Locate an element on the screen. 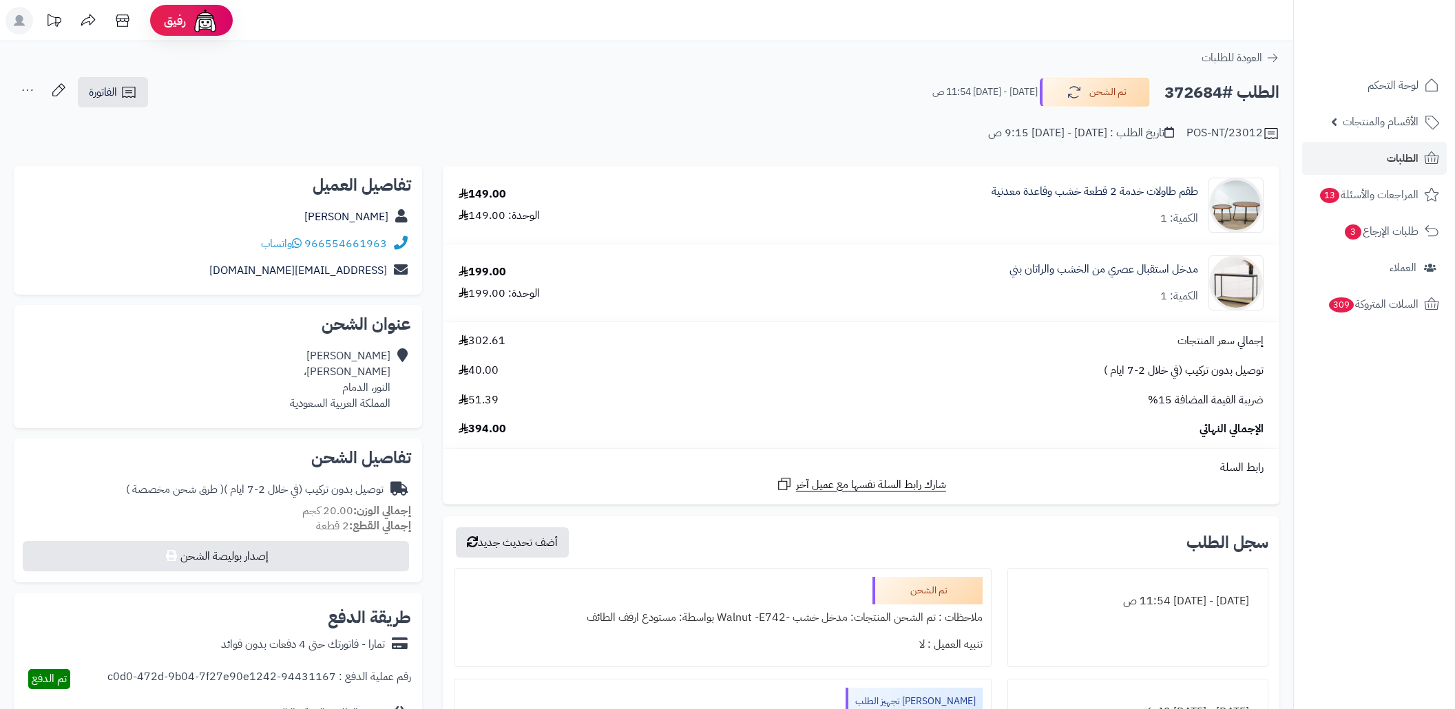 The height and width of the screenshot is (709, 1455). span: 3 is located at coordinates (1353, 232).